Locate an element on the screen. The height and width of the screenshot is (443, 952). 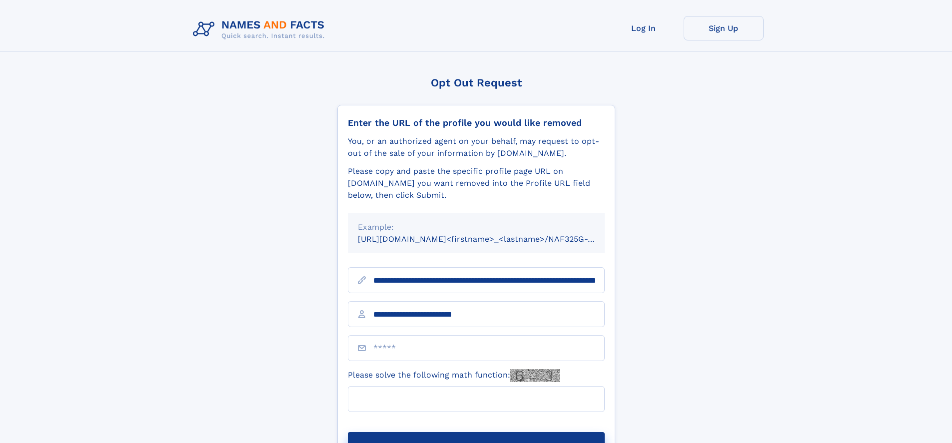
label: Please solve the following math function: is located at coordinates (454, 376).